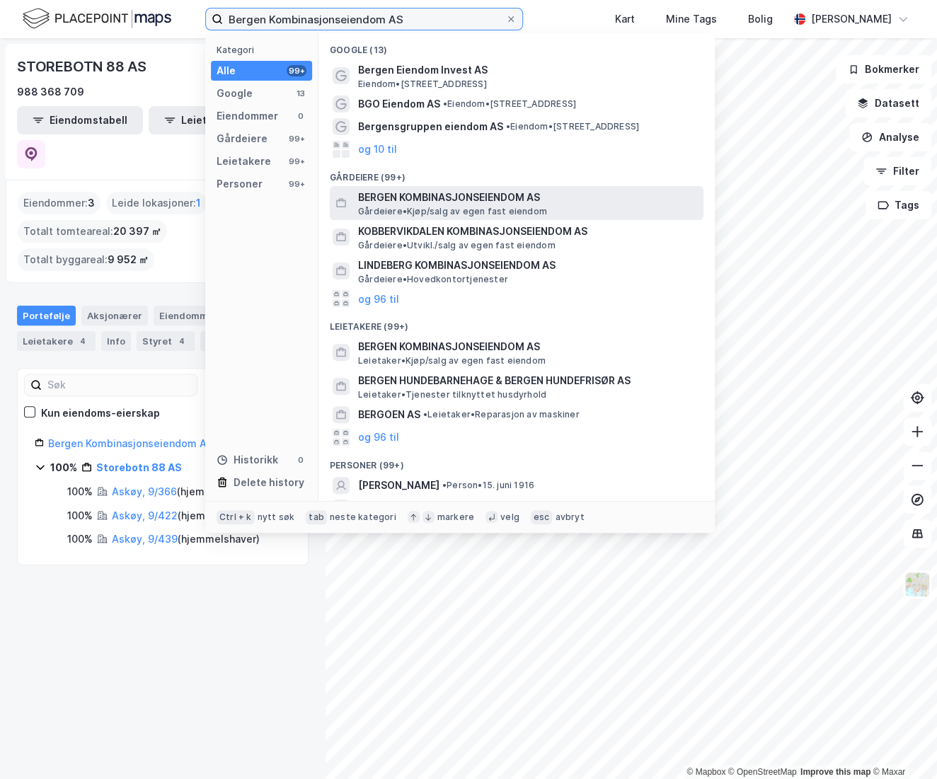 This screenshot has width=937, height=779. I want to click on span: Leietaker • Tjenester tilknyttet husdyrhold, so click(452, 395).